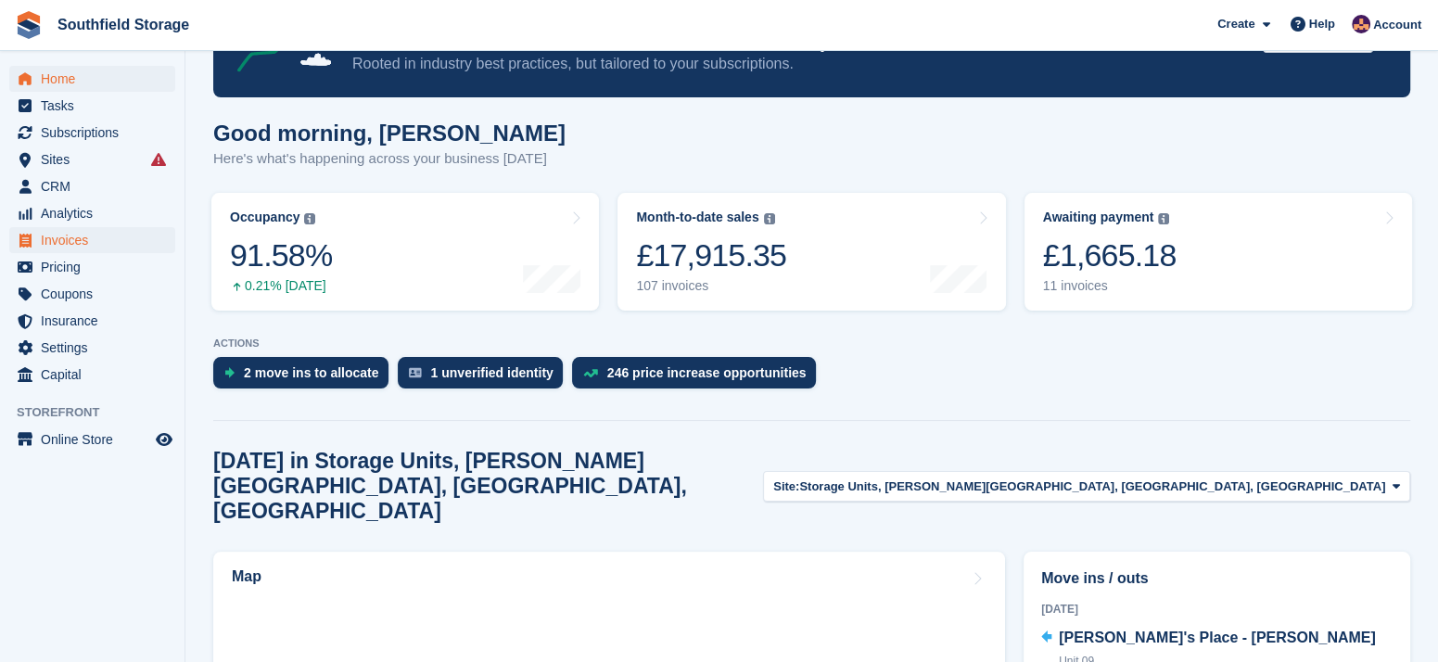 The image size is (1438, 662). What do you see at coordinates (312, 373) in the screenshot?
I see `div: 2 move ins to allocate` at bounding box center [312, 373].